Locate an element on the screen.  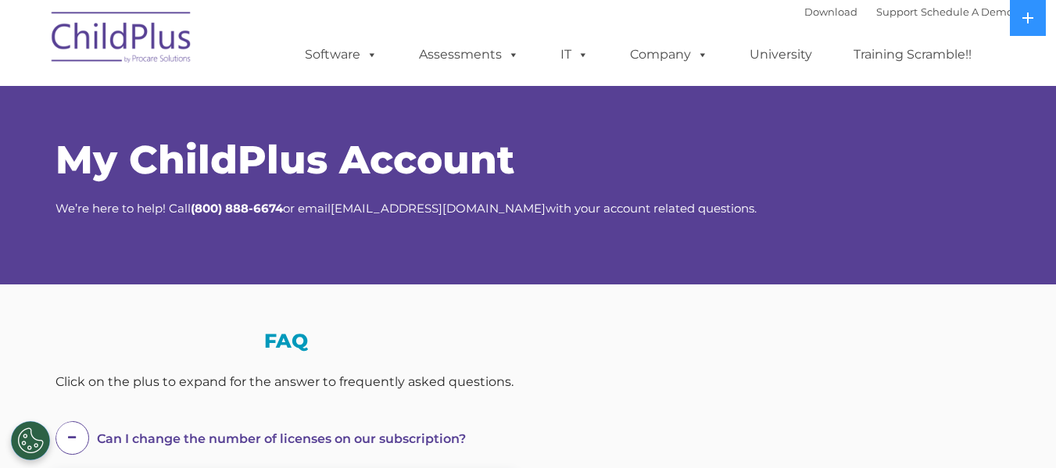
span: We’re here to help! Call or email with your account related questions. is located at coordinates (406, 208).